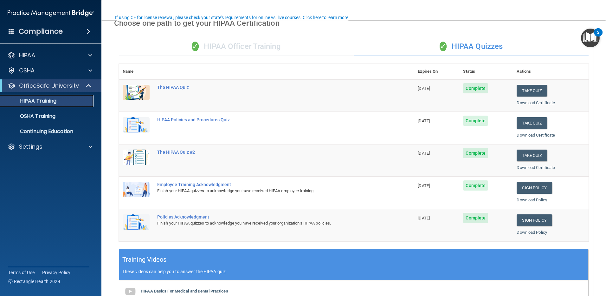 This screenshot has width=606, height=296. I want to click on div: 2, so click(598, 36).